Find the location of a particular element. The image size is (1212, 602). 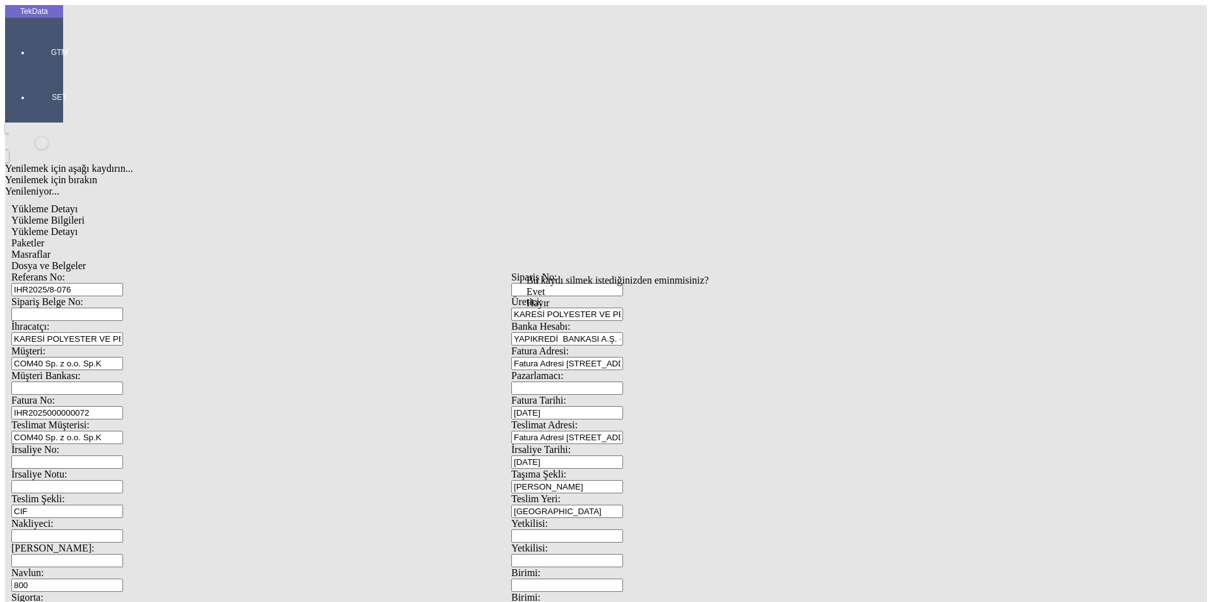

span: Dosya ve Belgeler is located at coordinates (49, 265).